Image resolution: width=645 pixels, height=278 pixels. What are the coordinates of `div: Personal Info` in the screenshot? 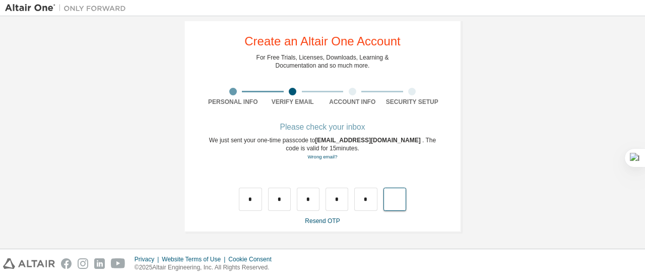 It's located at (233, 102).